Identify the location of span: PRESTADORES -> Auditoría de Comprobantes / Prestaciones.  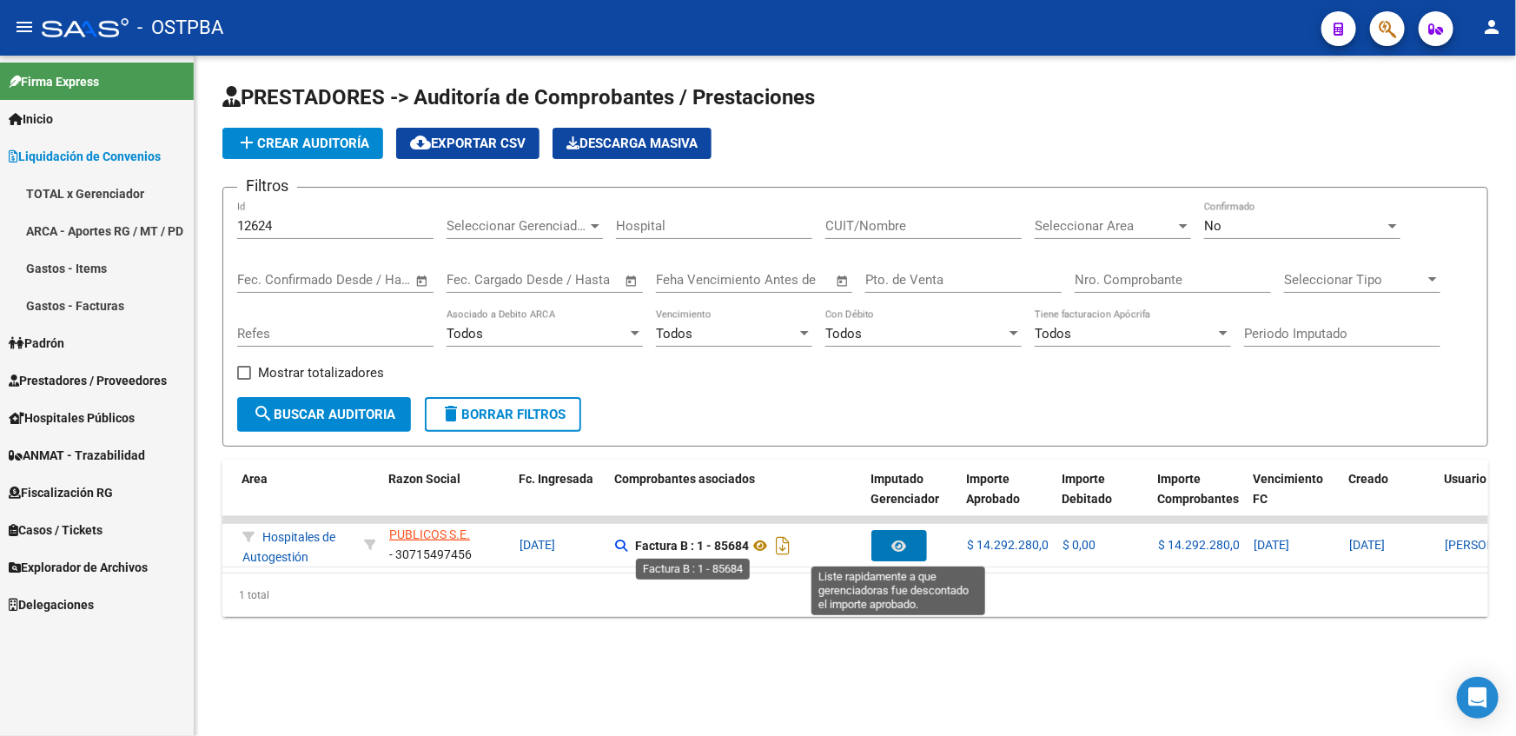
(519, 97).